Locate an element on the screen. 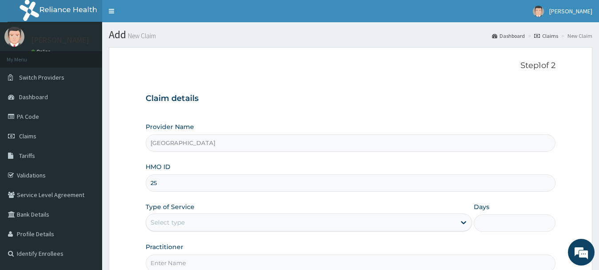 This screenshot has height=270, width=599. p: Step 1 of 2 is located at coordinates (351, 66).